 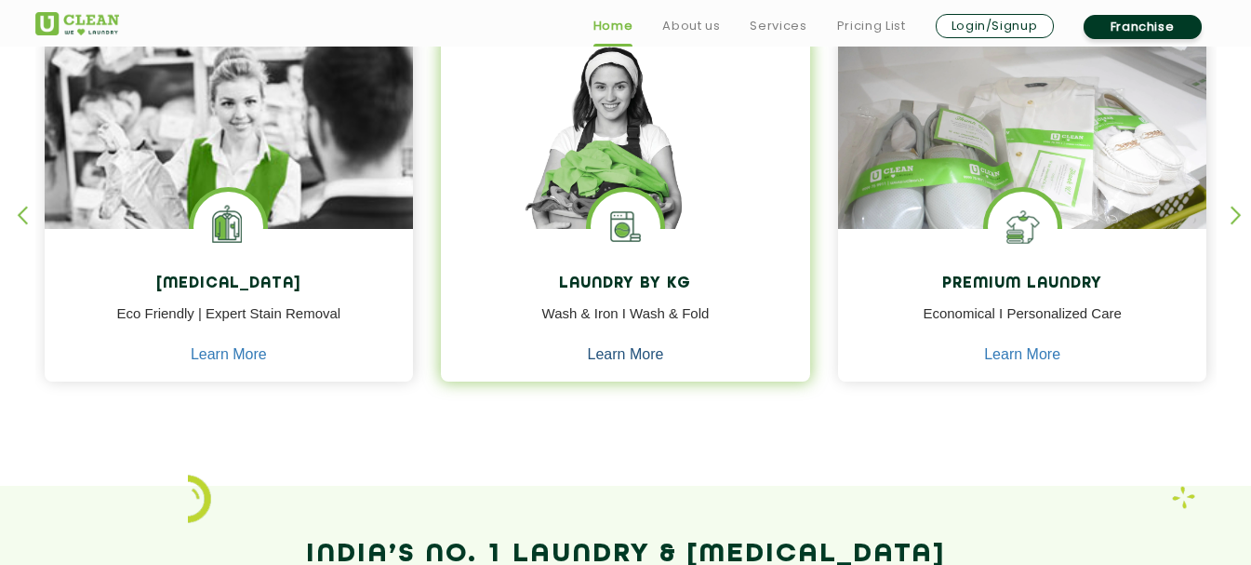 What do you see at coordinates (994, 26) in the screenshot?
I see `a: Login/Signup` at bounding box center [994, 26].